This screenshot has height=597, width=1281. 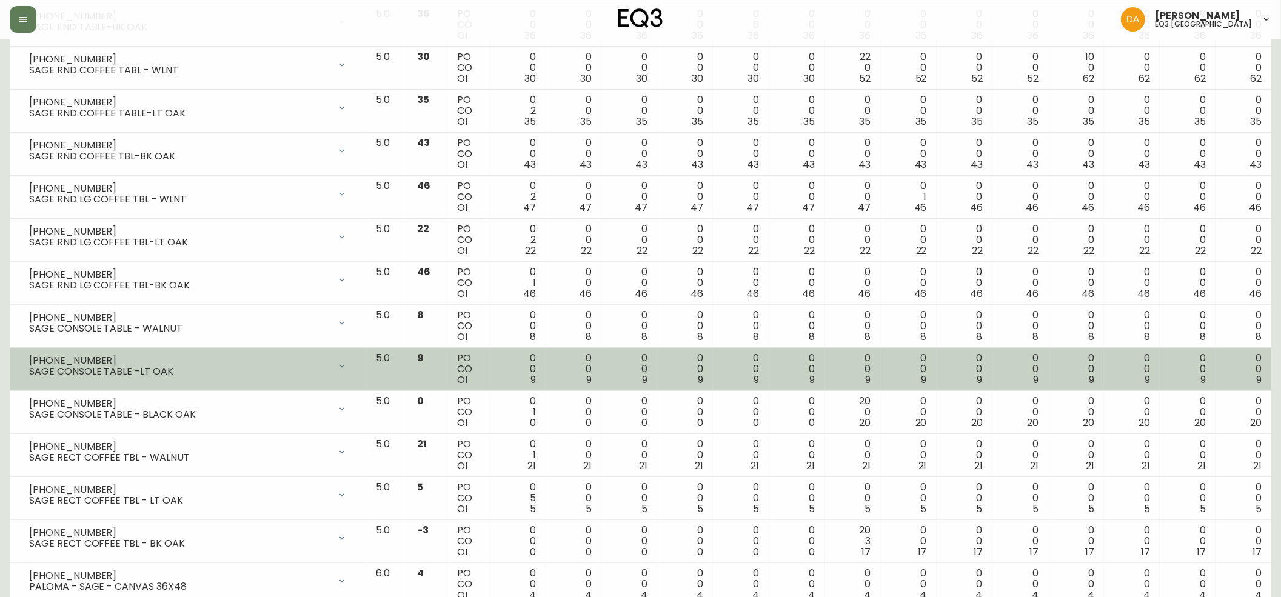 I want to click on div: 10 0, so click(x=1076, y=68).